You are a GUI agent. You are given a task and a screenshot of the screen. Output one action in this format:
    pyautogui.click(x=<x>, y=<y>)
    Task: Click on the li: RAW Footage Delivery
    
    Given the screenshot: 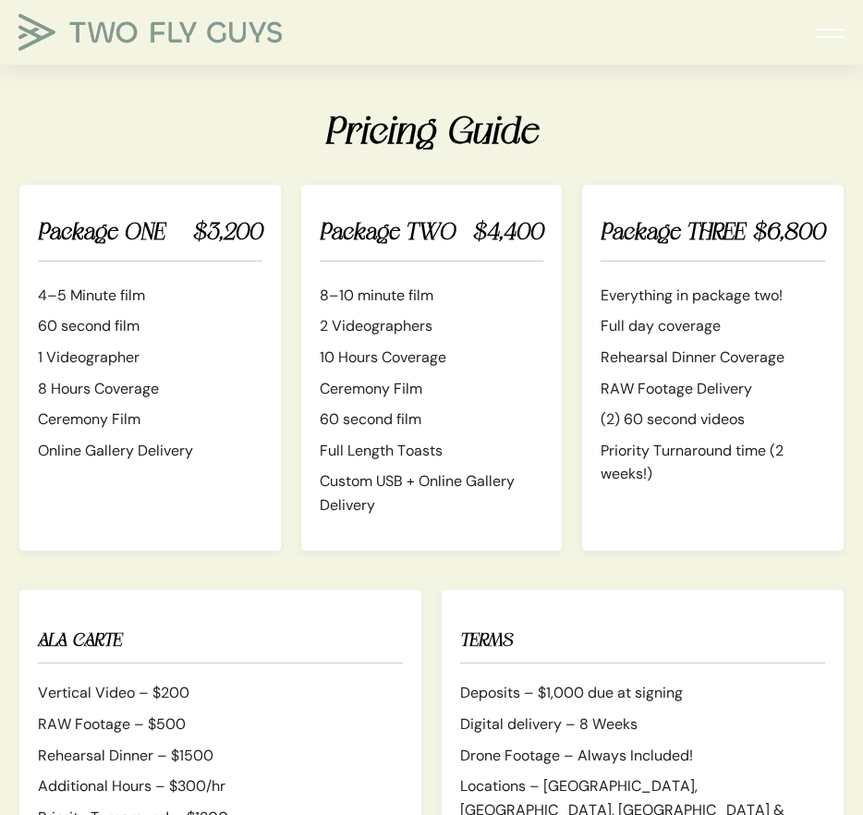 What is the action you would take?
    pyautogui.click(x=713, y=389)
    